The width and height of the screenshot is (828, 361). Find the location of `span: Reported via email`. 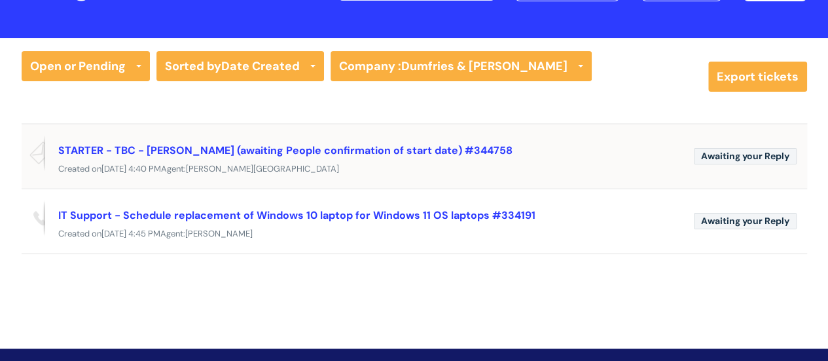

span: Reported via email is located at coordinates (33, 153).